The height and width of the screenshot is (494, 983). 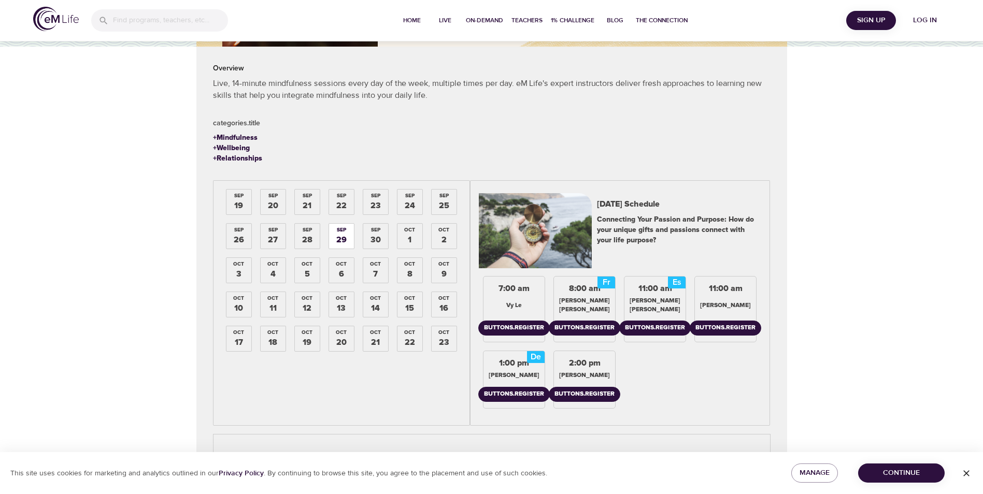 I want to click on div: 10, so click(x=238, y=308).